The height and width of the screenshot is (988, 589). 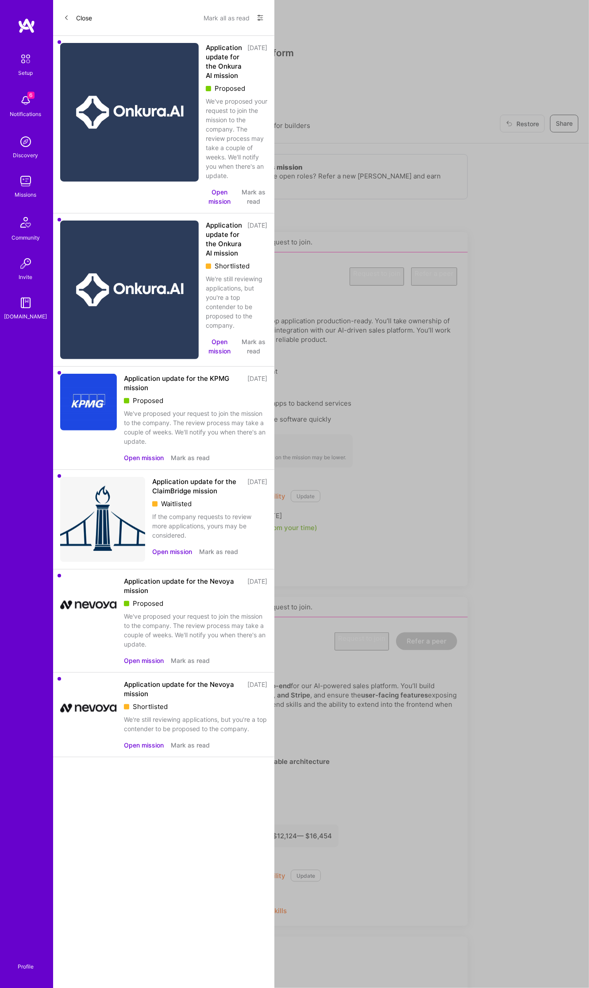 I want to click on img: teamwork, so click(x=26, y=181).